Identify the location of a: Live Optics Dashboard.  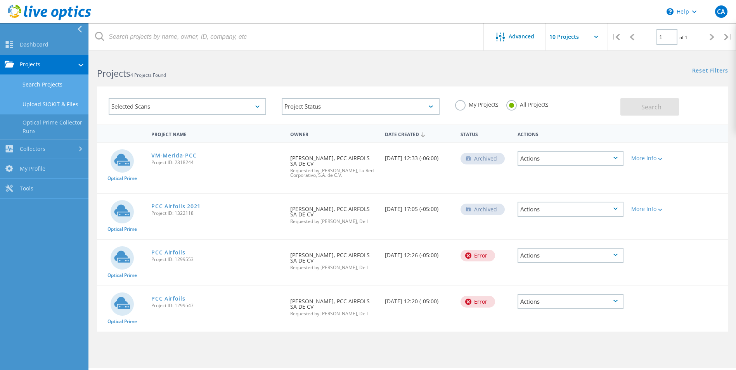
(49, 19).